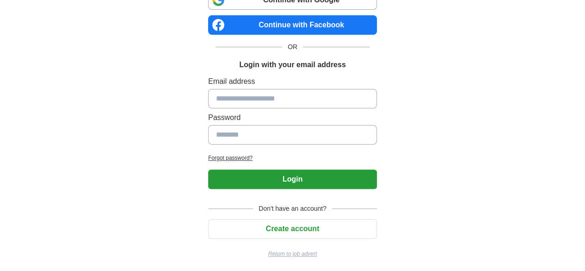 Image resolution: width=585 pixels, height=271 pixels. Describe the element at coordinates (292, 208) in the screenshot. I see `span: Don't have an account?` at that location.